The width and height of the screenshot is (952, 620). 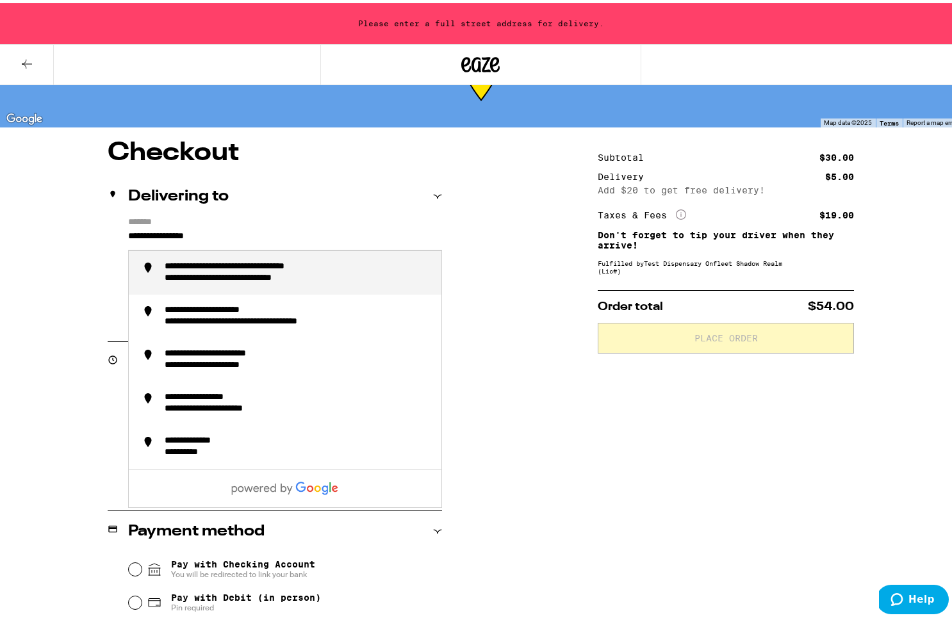 What do you see at coordinates (836, 212) in the screenshot?
I see `div: $19.00` at bounding box center [836, 212].